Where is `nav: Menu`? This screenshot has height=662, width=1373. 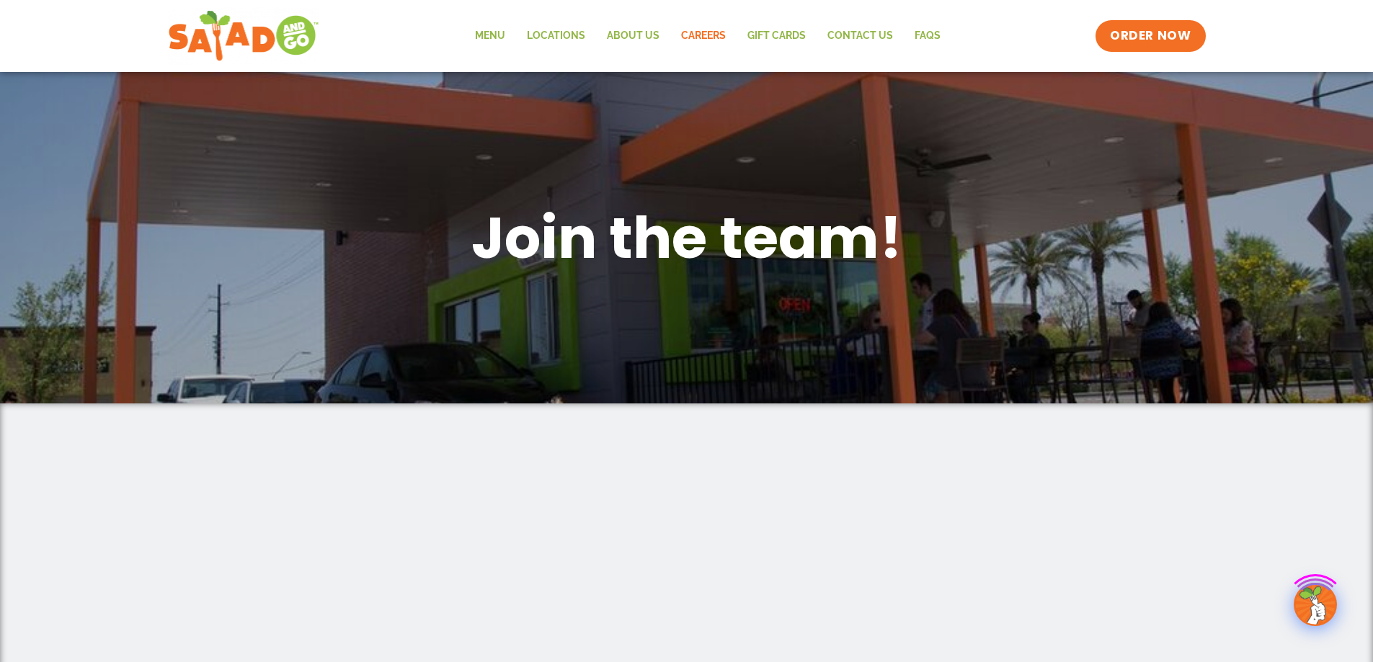 nav: Menu is located at coordinates (708, 36).